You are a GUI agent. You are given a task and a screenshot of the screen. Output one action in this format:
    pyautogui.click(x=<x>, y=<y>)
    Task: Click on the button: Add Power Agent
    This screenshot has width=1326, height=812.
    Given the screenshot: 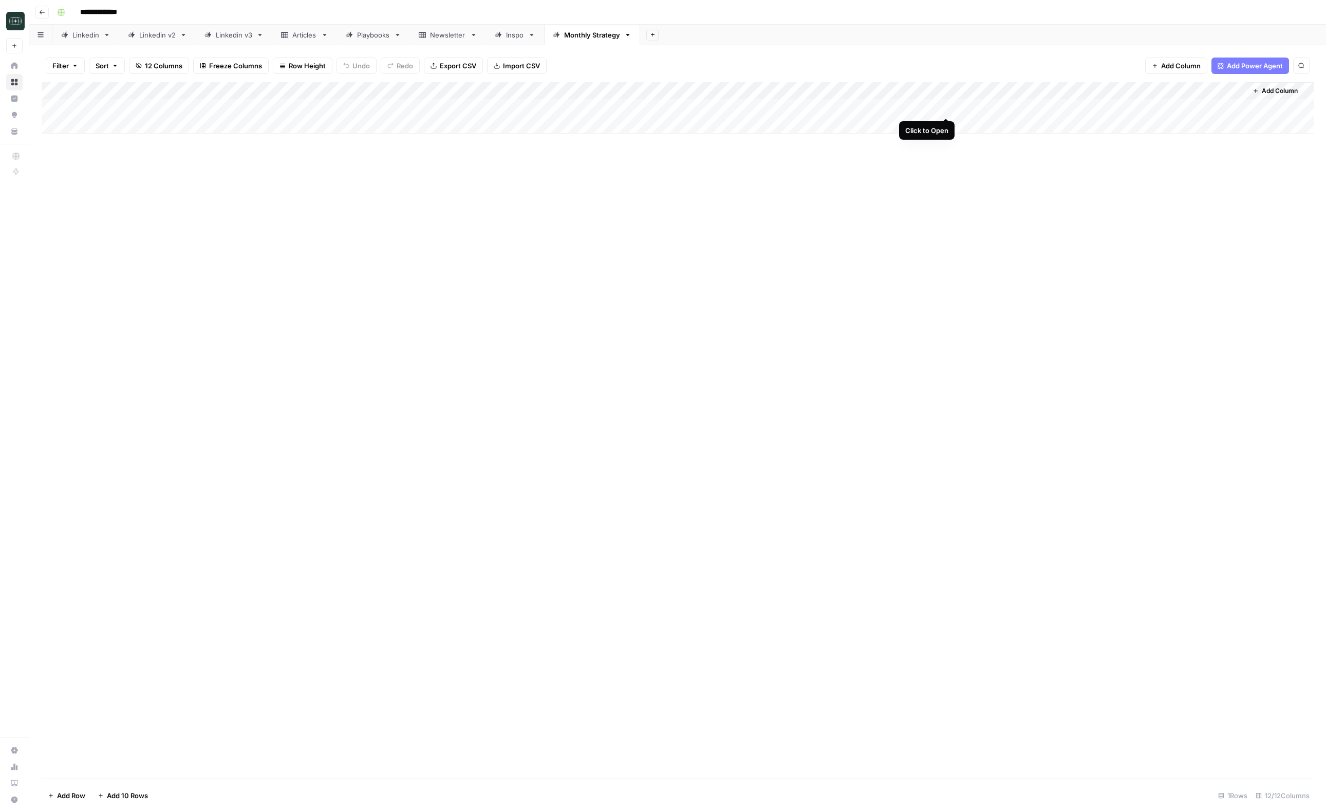 What is the action you would take?
    pyautogui.click(x=1250, y=66)
    